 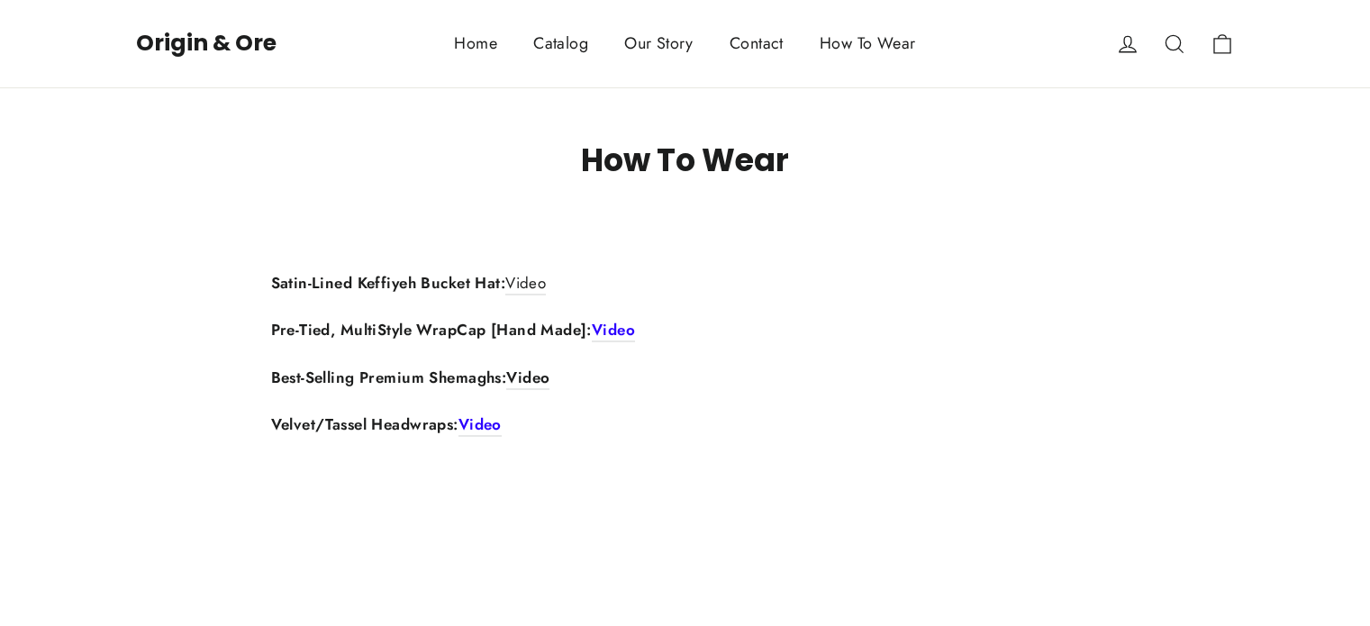 I want to click on a: Contact, so click(x=756, y=43).